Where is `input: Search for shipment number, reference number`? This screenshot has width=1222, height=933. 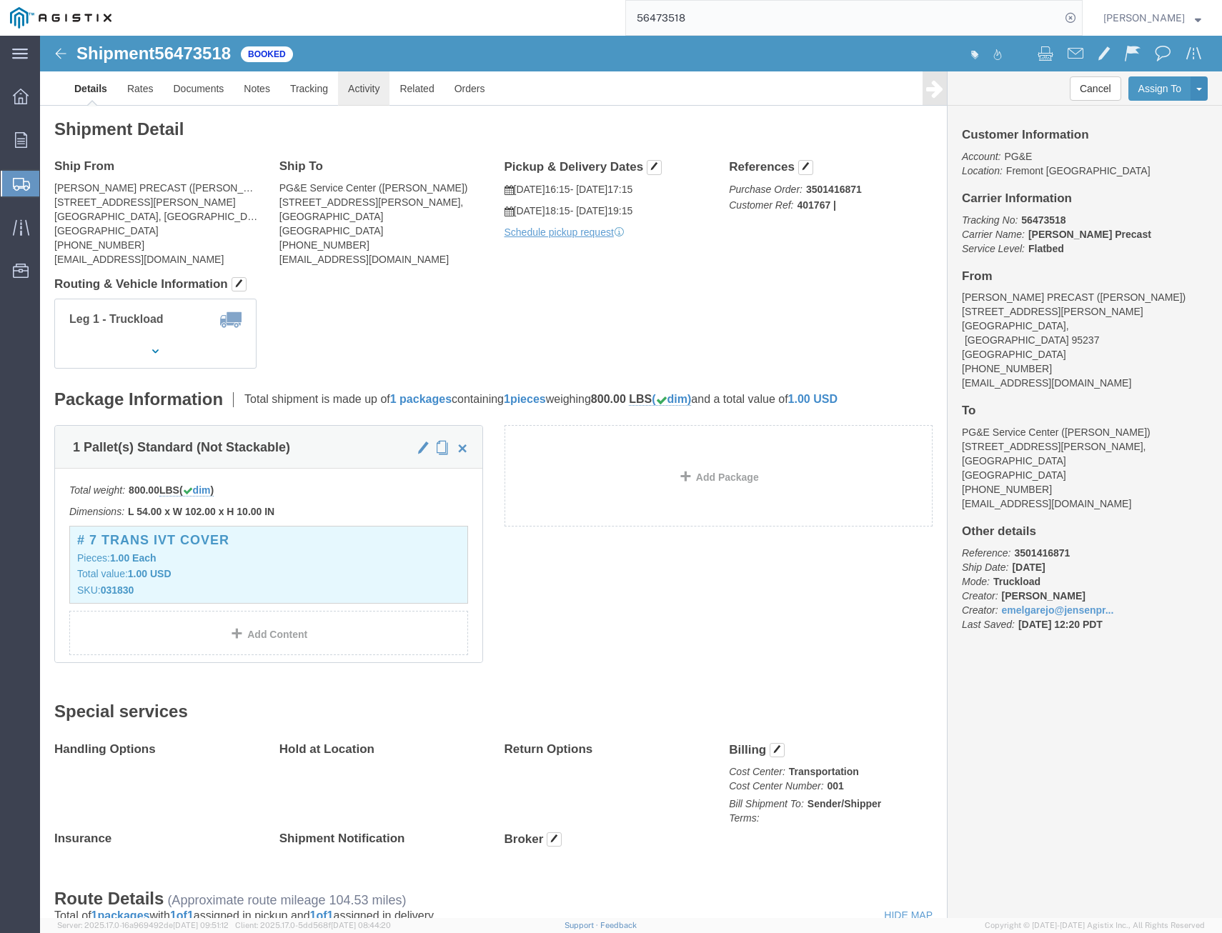
input: Search for shipment number, reference number is located at coordinates (843, 18).